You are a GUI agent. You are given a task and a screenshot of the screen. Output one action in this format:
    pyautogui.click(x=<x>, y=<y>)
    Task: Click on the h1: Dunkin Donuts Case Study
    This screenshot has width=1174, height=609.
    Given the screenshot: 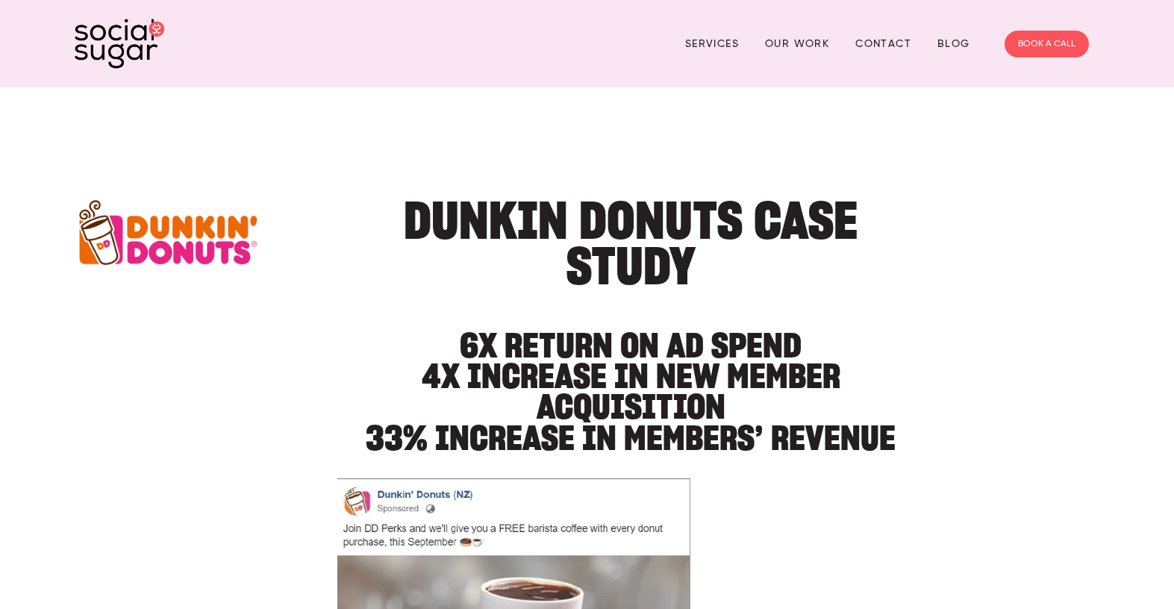 What is the action you would take?
    pyautogui.click(x=630, y=243)
    